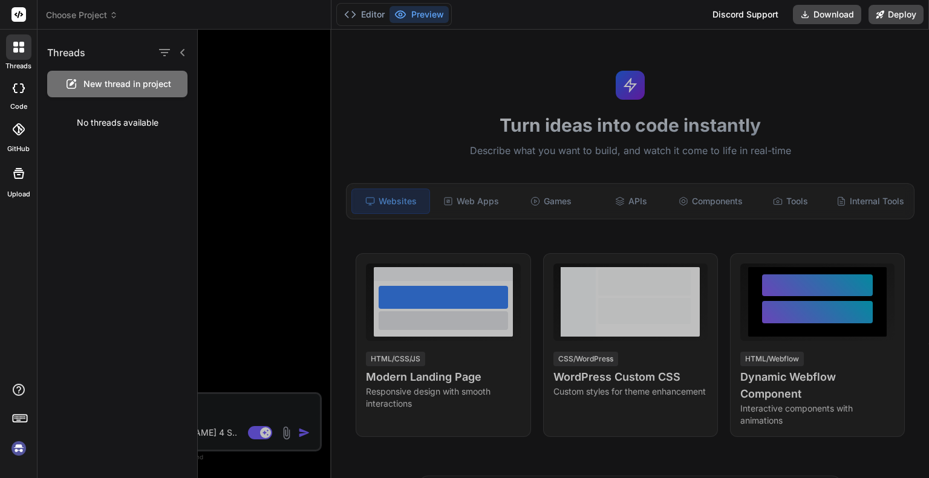  Describe the element at coordinates (127, 84) in the screenshot. I see `span: New thread in project` at that location.